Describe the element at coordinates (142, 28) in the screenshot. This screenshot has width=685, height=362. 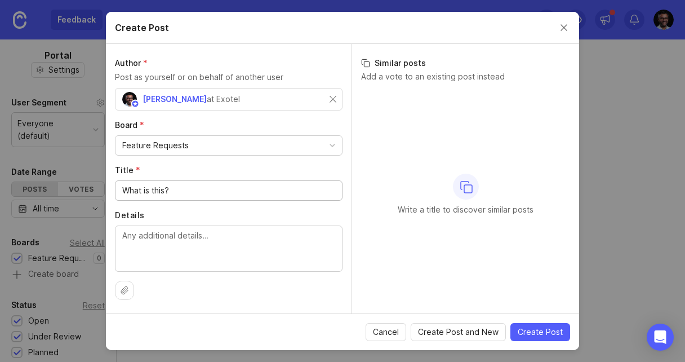
I see `h2: Create Post` at that location.